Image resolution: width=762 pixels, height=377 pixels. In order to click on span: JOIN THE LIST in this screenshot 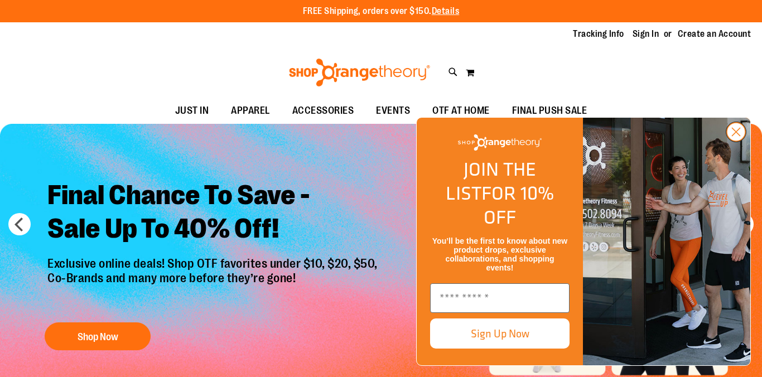, I will do `click(491, 181)`.